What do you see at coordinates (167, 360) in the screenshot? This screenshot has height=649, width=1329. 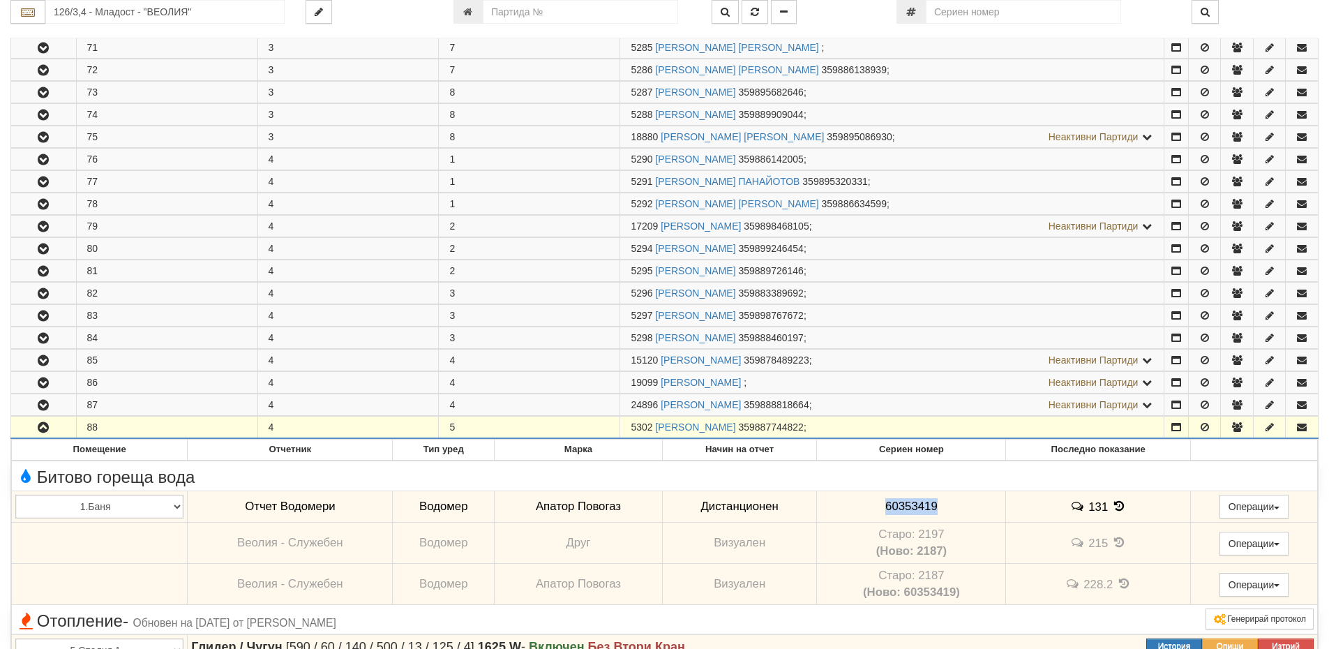 I see `td: 85` at bounding box center [167, 360].